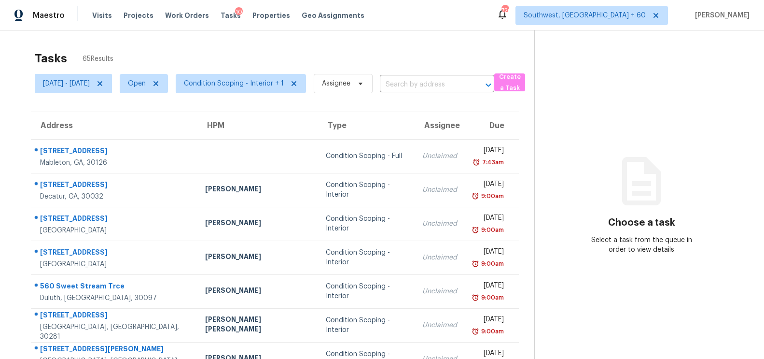 The width and height of the screenshot is (764, 359). I want to click on th: Assignee, so click(440, 126).